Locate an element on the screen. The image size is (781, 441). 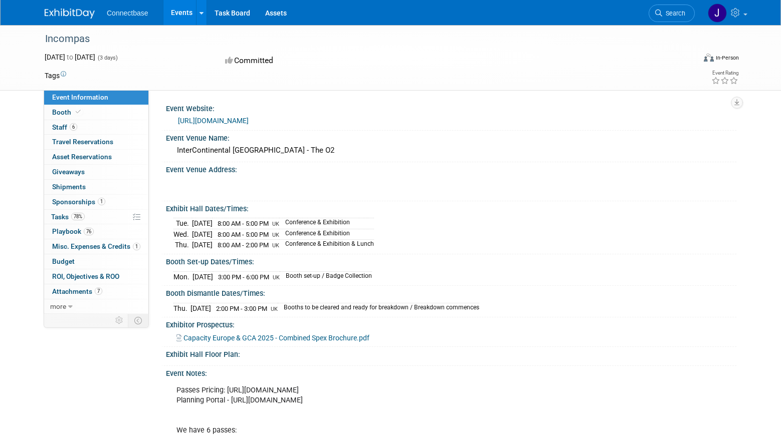
div: In-Person is located at coordinates (727, 58).